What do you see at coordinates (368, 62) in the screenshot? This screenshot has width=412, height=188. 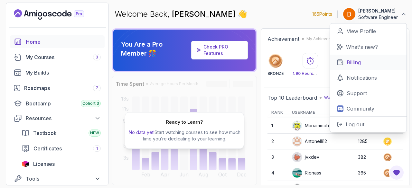 I see `a: Billing` at bounding box center [368, 62].